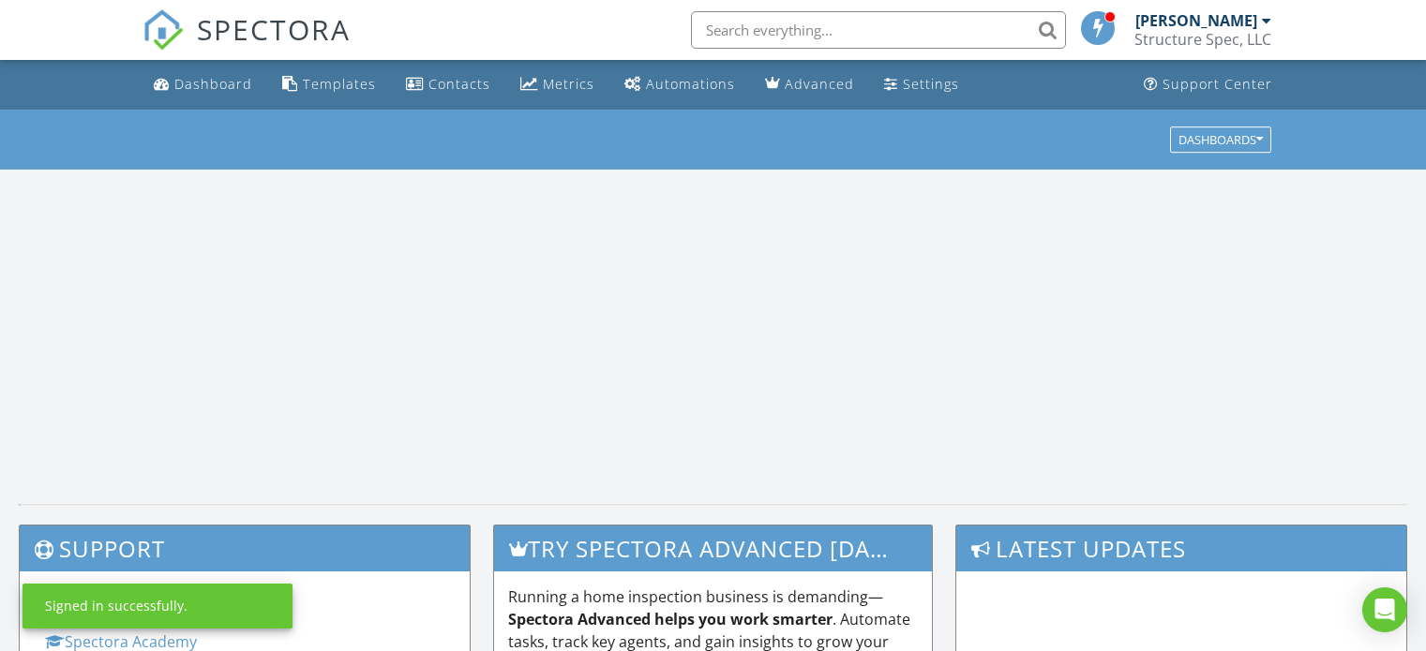 The height and width of the screenshot is (651, 1426). Describe the element at coordinates (329, 84) in the screenshot. I see `a: Templates` at that location.